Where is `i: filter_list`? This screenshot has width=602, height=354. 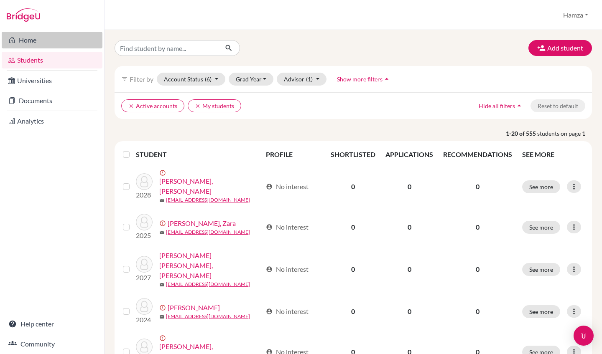 i: filter_list is located at coordinates (124, 79).